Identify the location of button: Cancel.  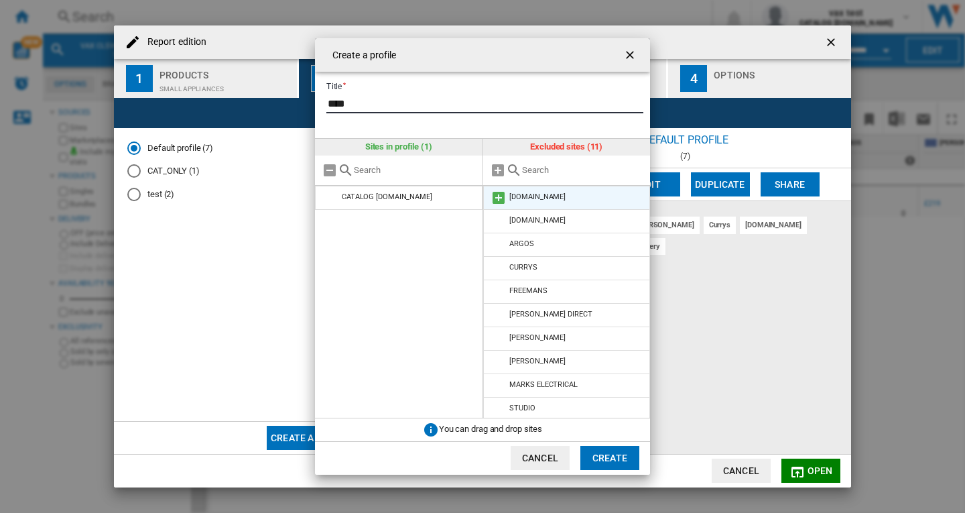
(540, 458).